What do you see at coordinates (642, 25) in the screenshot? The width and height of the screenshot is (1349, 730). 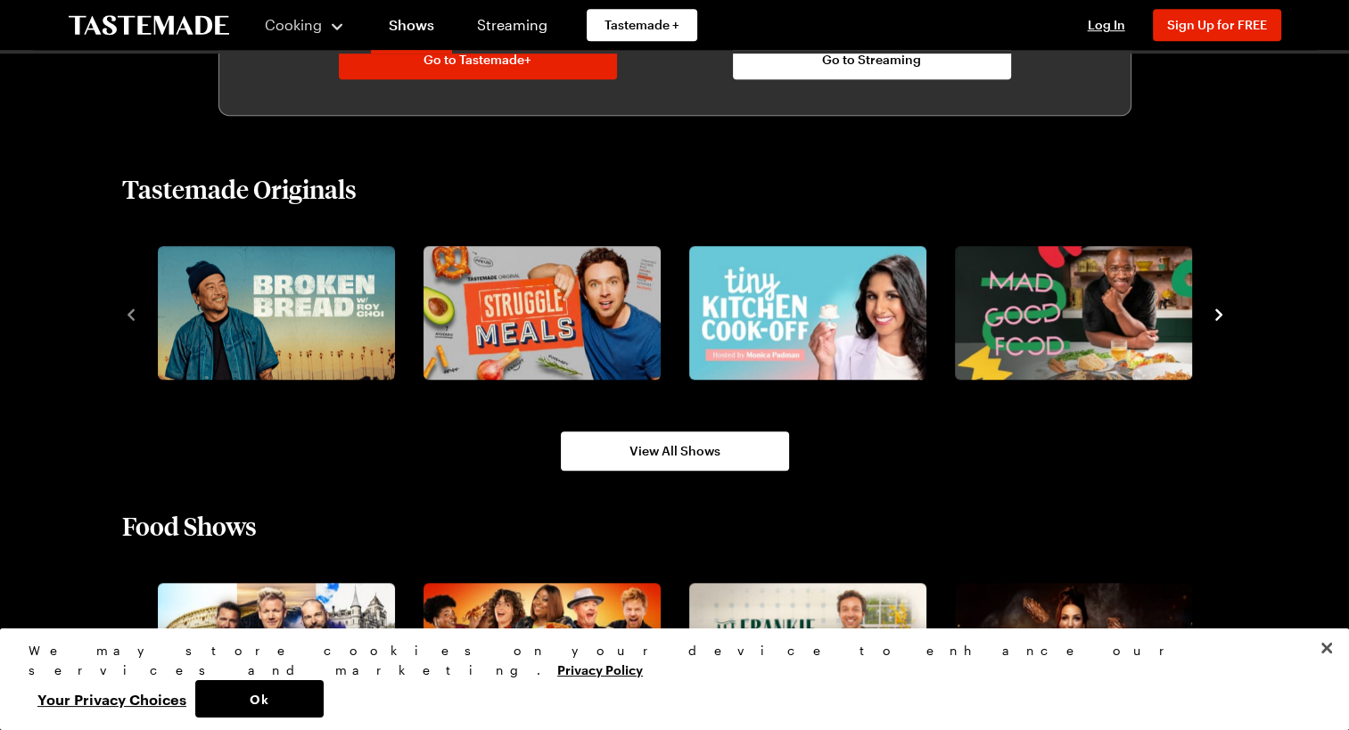 I see `a: Tastemade +` at bounding box center [642, 25].